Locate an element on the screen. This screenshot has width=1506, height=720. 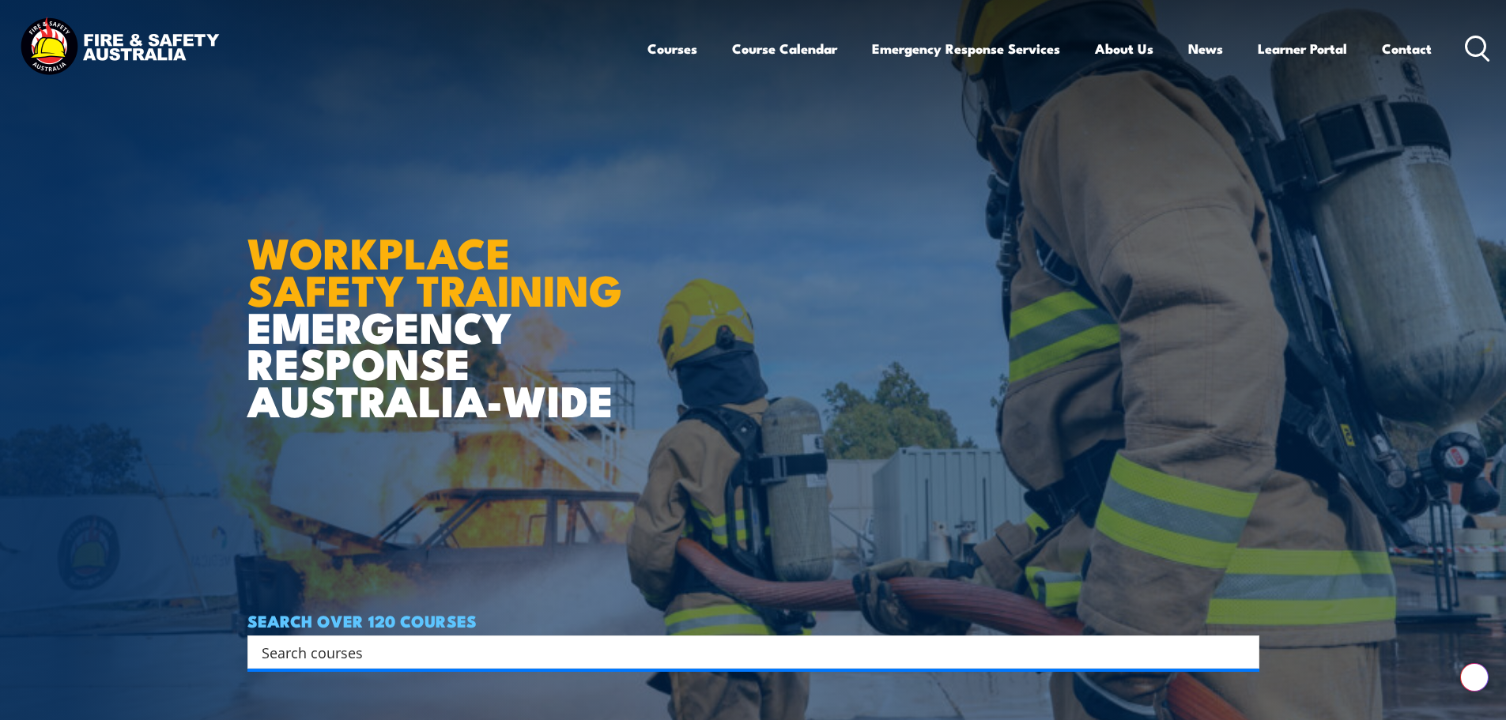
a: Emergency Response Services is located at coordinates (966, 48).